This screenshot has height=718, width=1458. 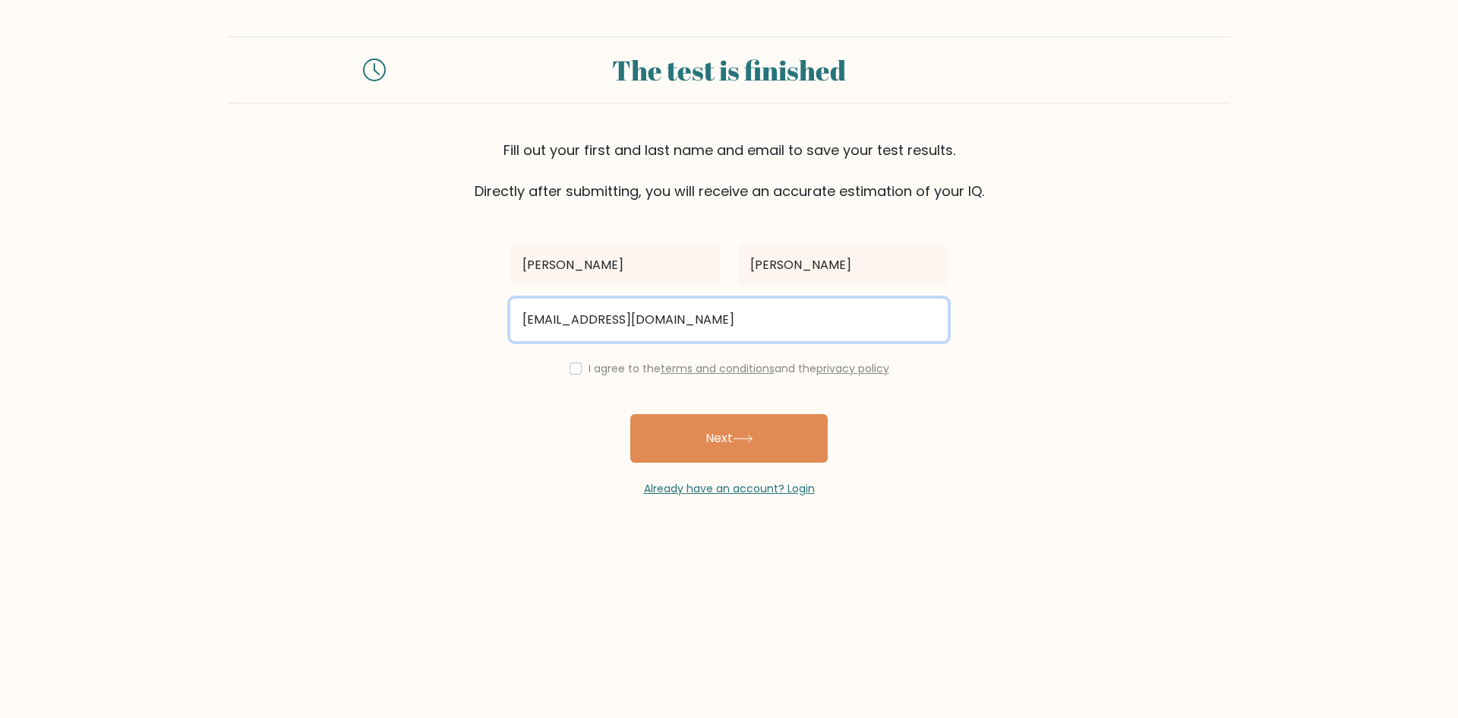 I want to click on input: Email, so click(x=729, y=320).